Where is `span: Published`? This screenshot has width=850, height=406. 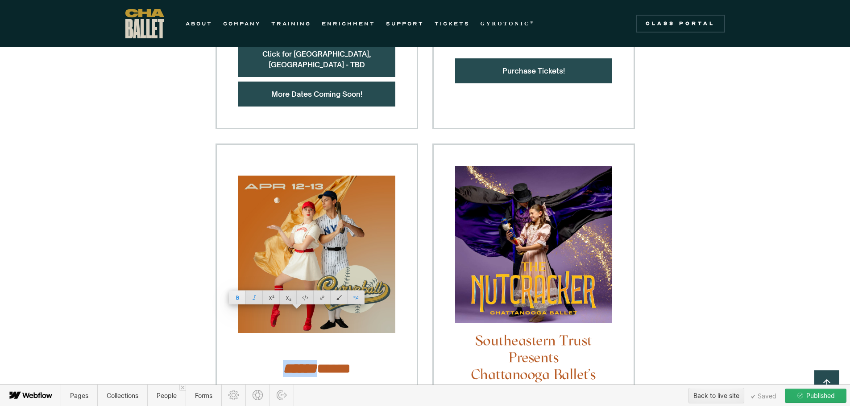 span: Published is located at coordinates (819, 396).